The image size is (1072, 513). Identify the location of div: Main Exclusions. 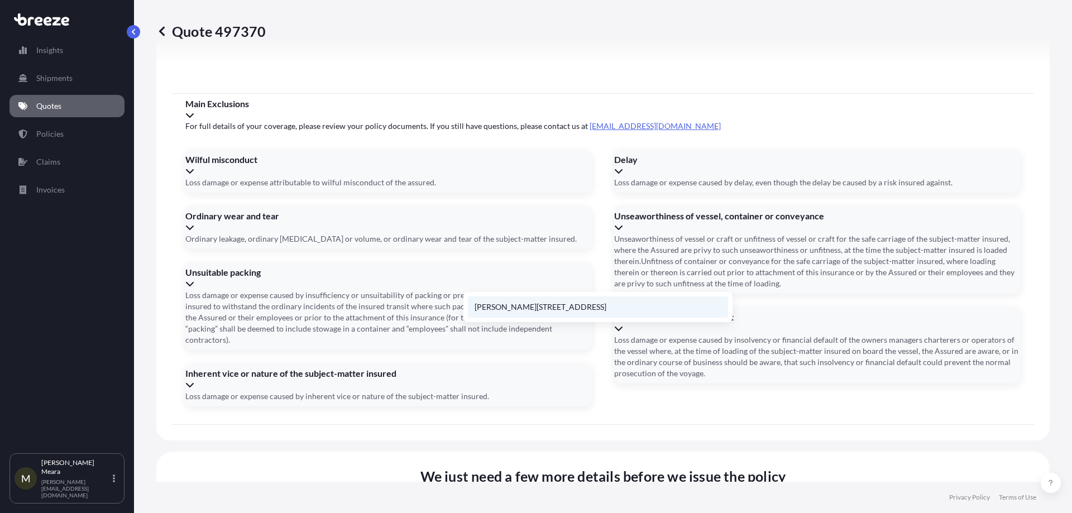
(603, 109).